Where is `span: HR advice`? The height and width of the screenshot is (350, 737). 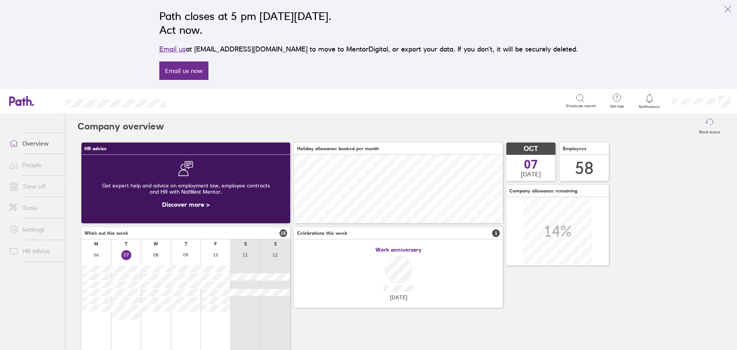 span: HR advice is located at coordinates (96, 149).